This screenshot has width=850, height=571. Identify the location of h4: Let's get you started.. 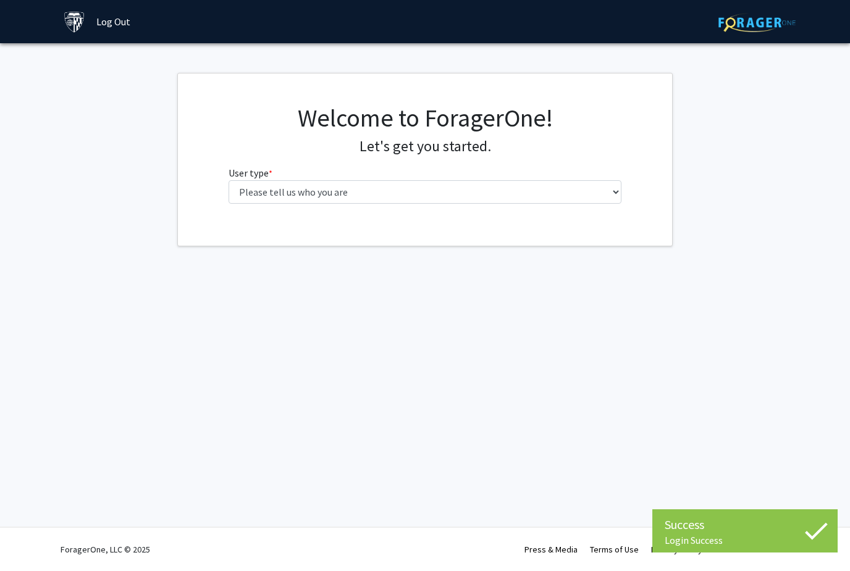
(425, 146).